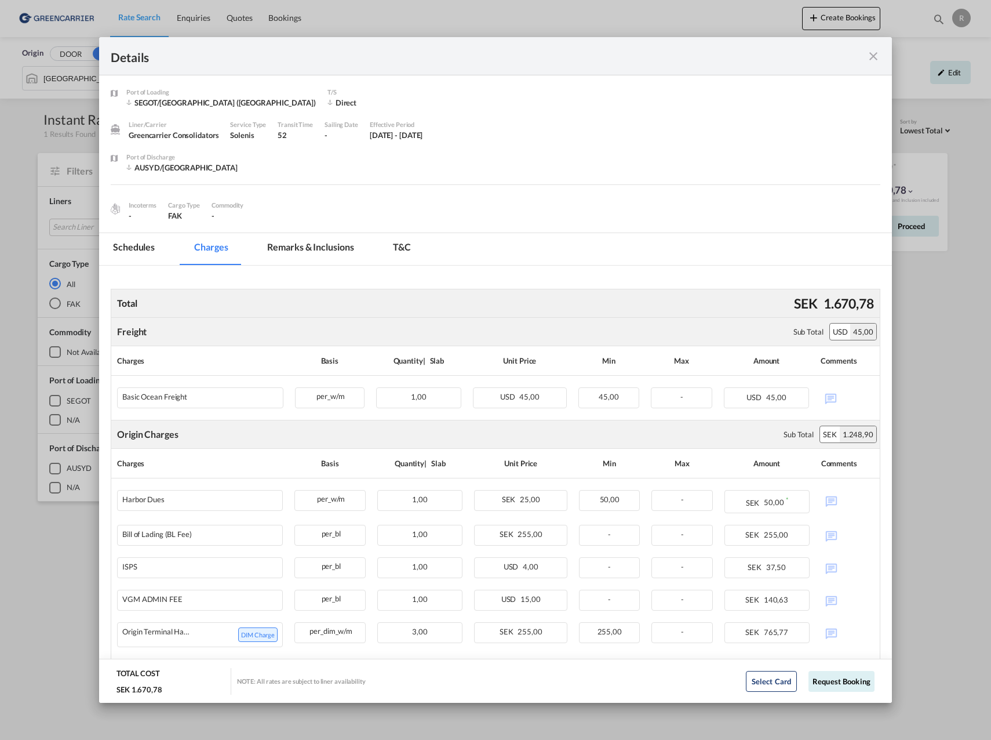 The width and height of the screenshot is (991, 740). Describe the element at coordinates (132, 332) in the screenshot. I see `div: Freight` at that location.